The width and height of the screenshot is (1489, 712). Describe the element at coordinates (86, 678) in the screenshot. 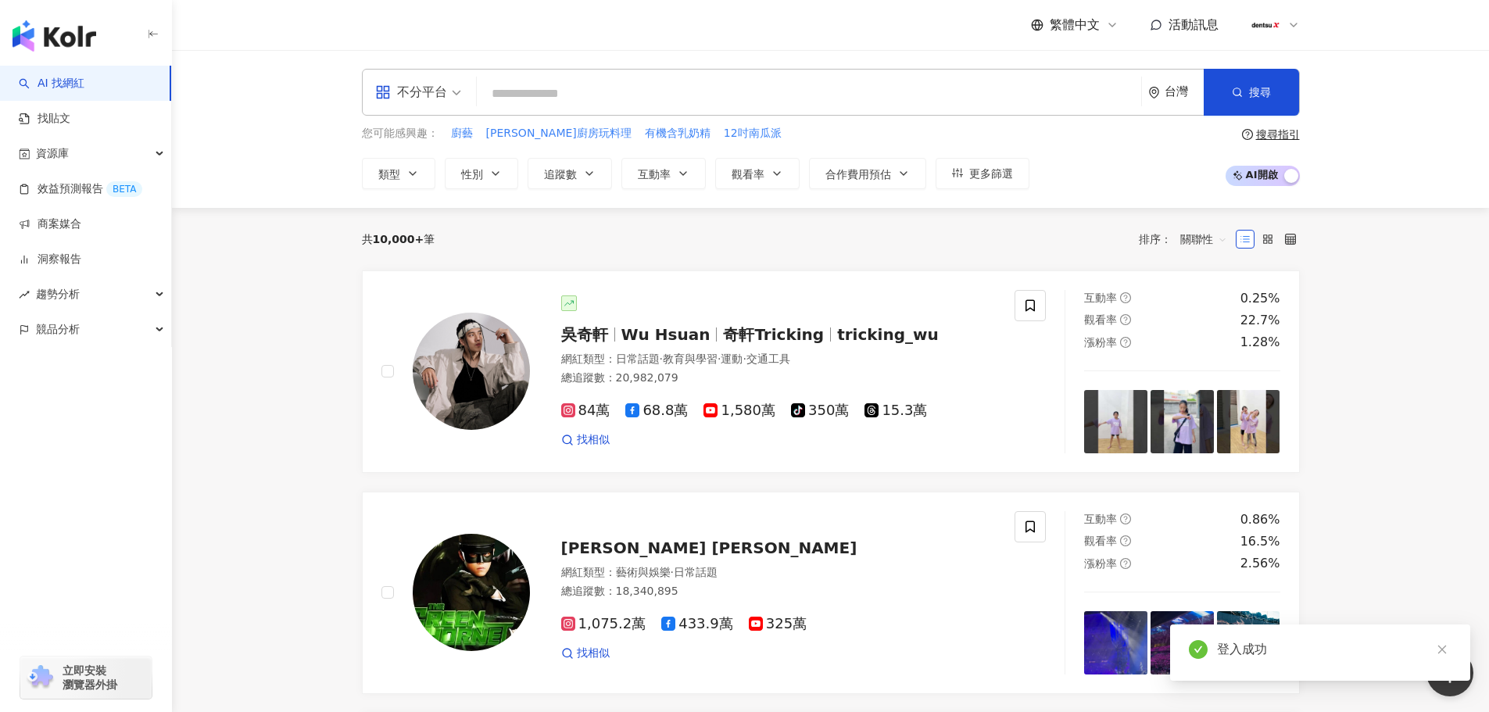

I see `a: chrome extension立即安裝 瀏覽器外掛` at that location.